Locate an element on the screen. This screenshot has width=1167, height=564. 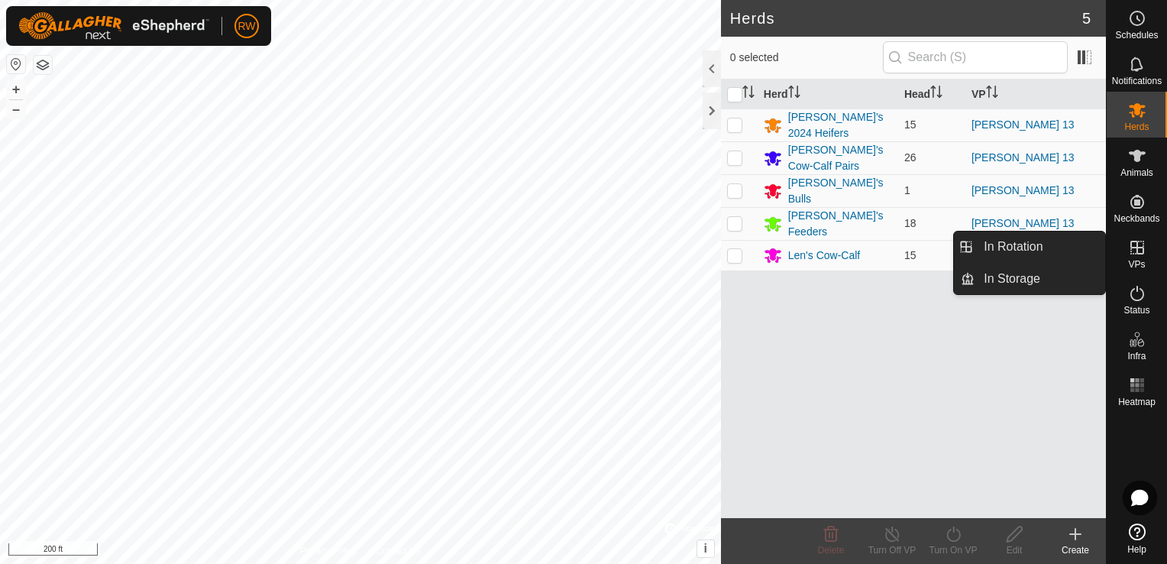
span: Heatmap is located at coordinates (1137, 402).